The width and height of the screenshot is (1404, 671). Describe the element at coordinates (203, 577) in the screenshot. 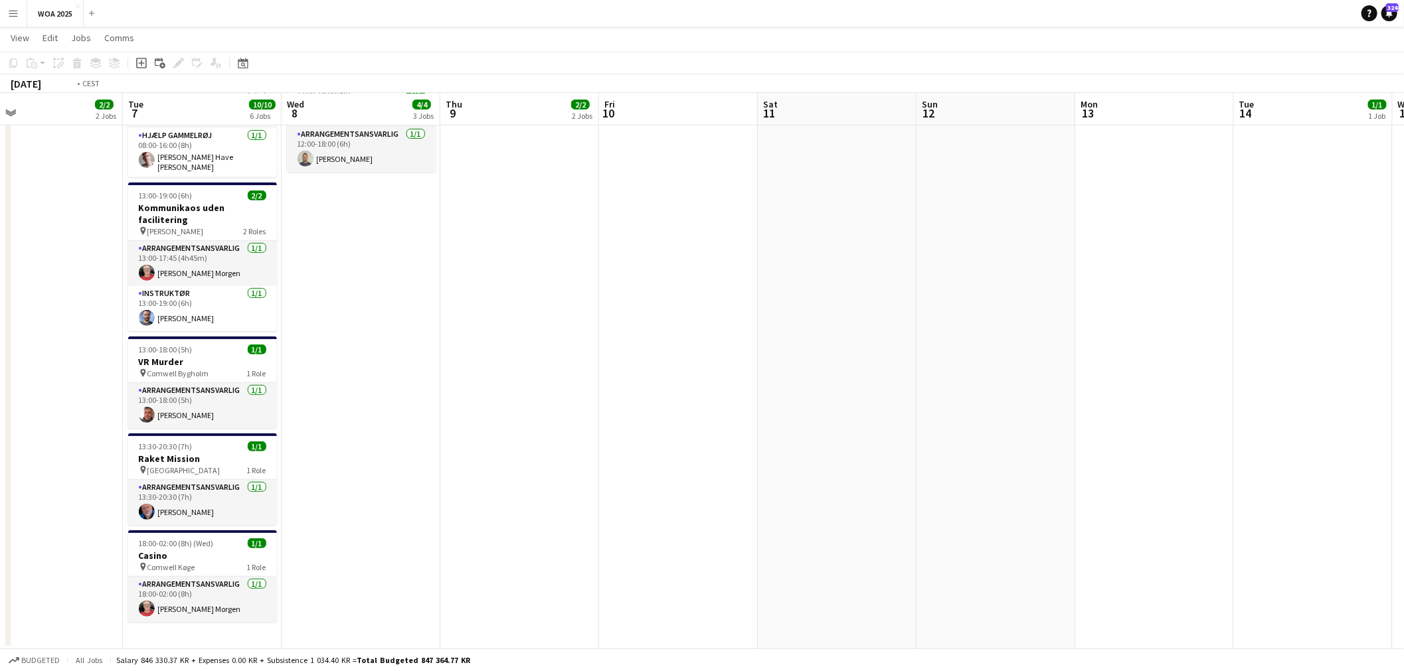

I see `app-job-card: 18:00-02:00 (8h) (Wed)1/1Casino Comwell Køge1 RoleArrangementsansvarlig1/118:00-02:00 (8h)[PERSON...` at that location.